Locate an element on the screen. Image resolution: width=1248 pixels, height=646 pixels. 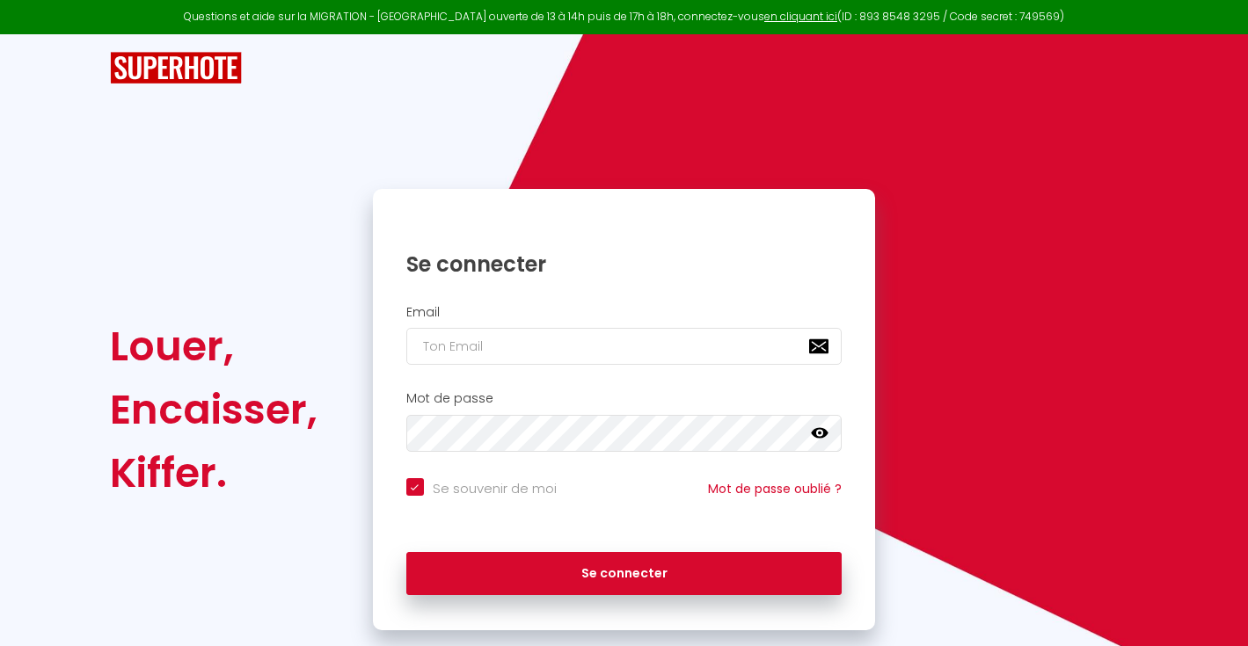
a: Mot de passe oublié ? is located at coordinates (775, 489).